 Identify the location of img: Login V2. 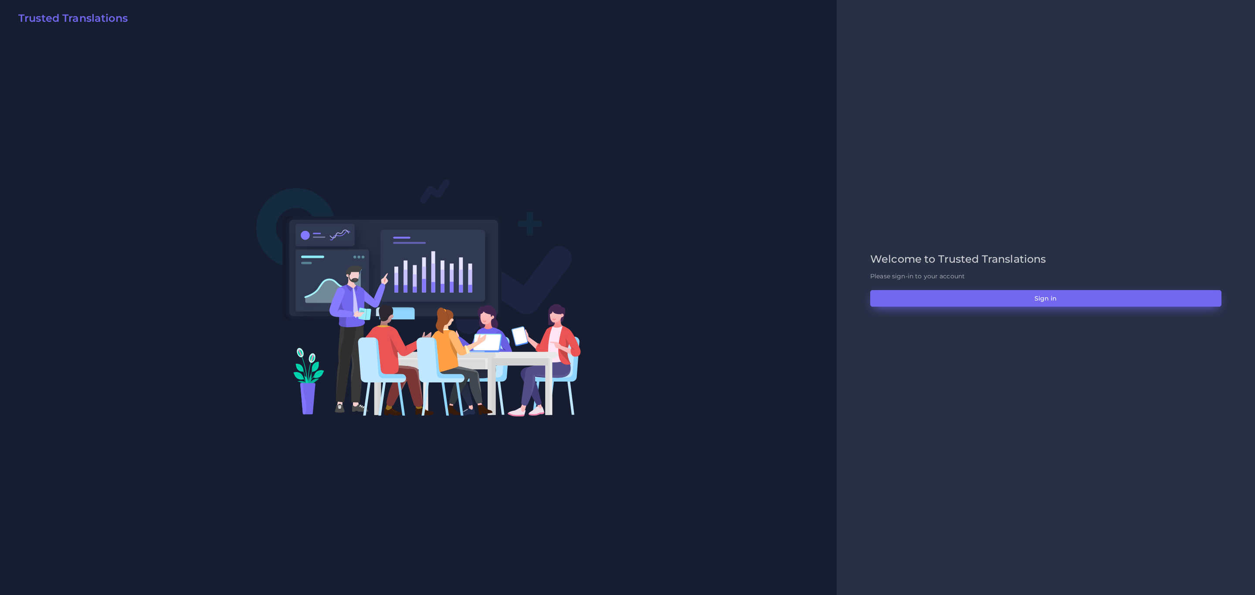
(418, 298).